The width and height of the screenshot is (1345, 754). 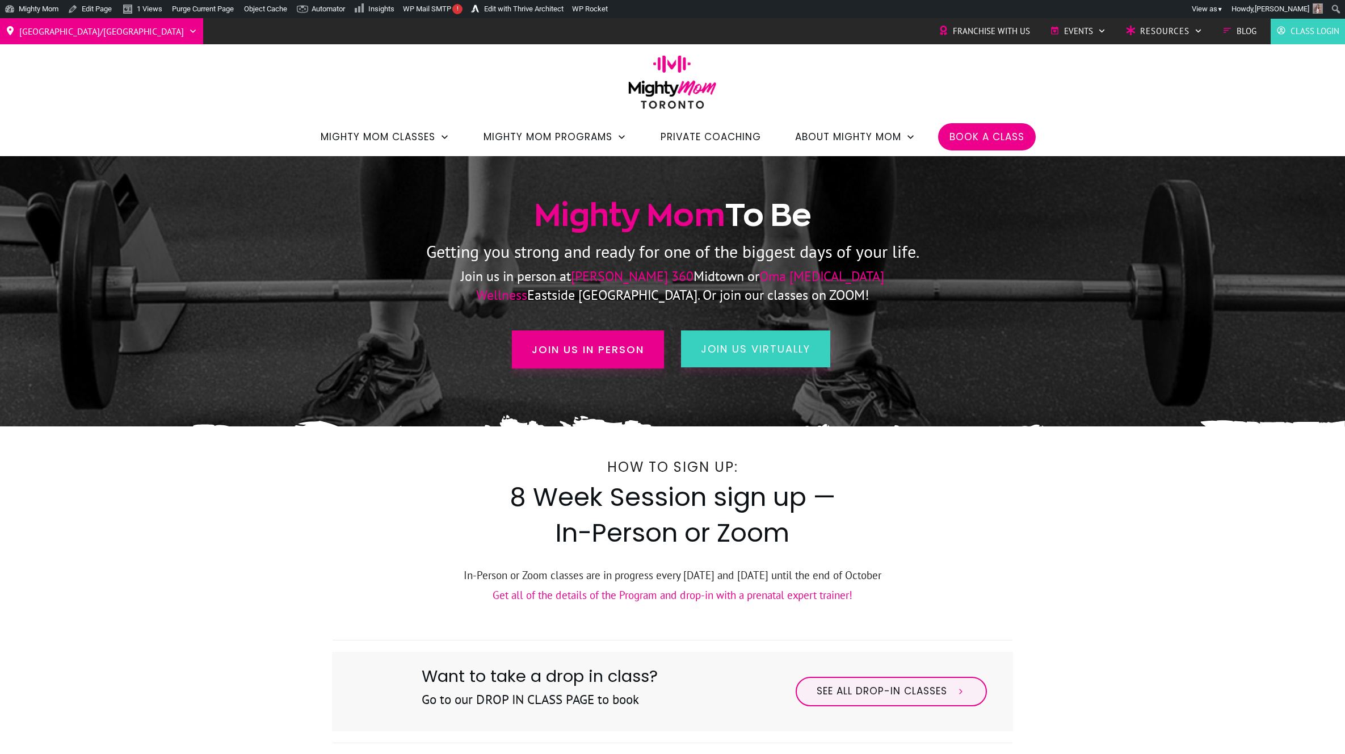 I want to click on span: 8 Week Session sign up — In-Person or Zoom, so click(x=673, y=515).